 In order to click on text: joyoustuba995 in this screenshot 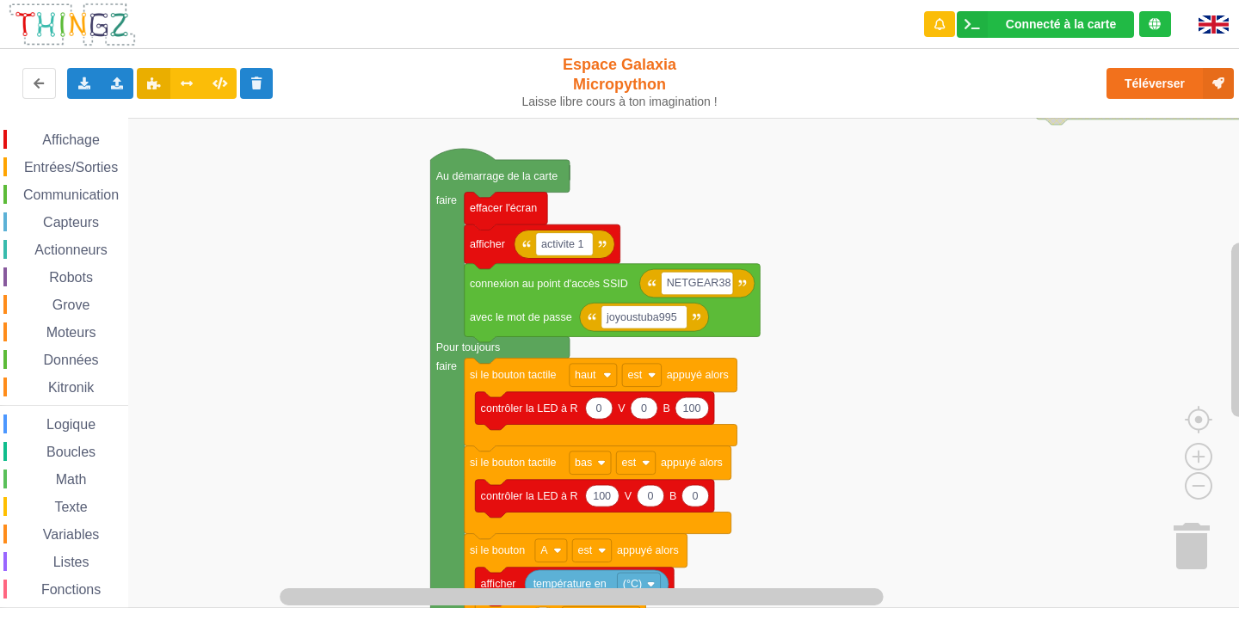, I will do `click(641, 317)`.